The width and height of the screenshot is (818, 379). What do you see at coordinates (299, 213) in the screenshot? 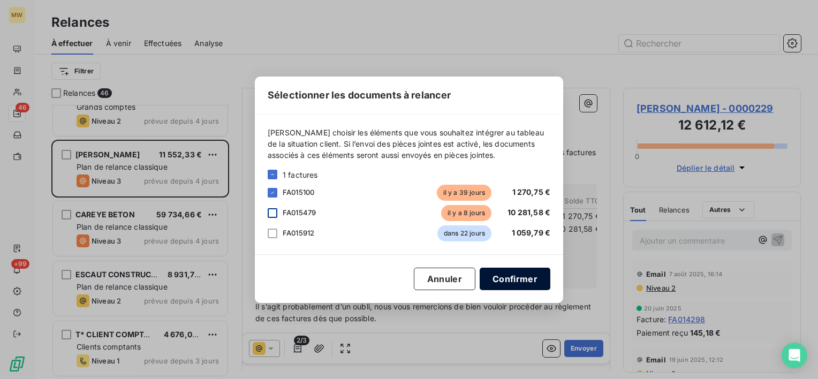
I see `span: FA015479` at bounding box center [299, 213].